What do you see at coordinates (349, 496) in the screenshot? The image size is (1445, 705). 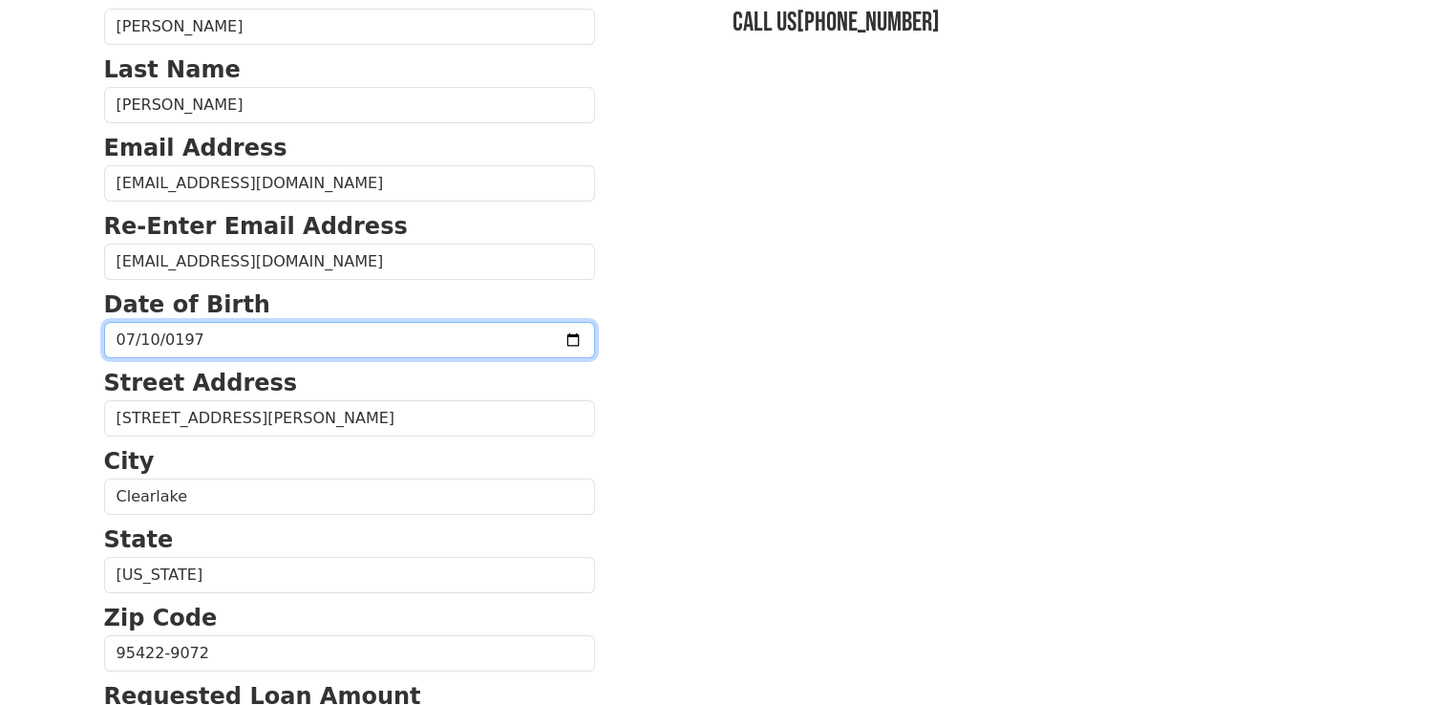 I see `input: City` at bounding box center [349, 496].